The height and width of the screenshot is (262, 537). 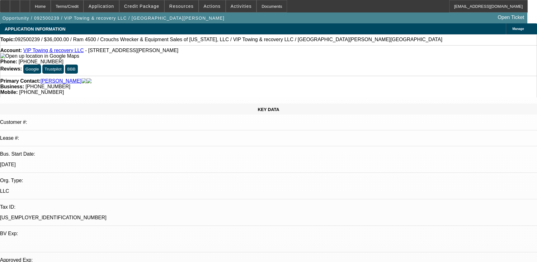 I want to click on a: Open Ticket, so click(x=511, y=17).